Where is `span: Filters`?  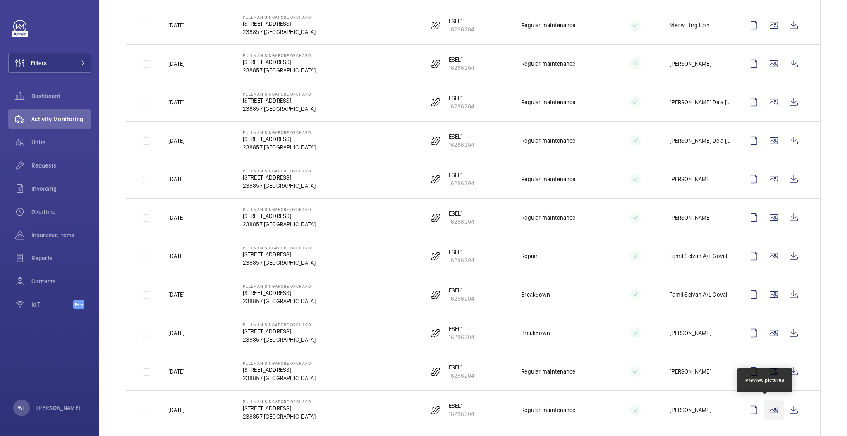
span: Filters is located at coordinates (39, 63).